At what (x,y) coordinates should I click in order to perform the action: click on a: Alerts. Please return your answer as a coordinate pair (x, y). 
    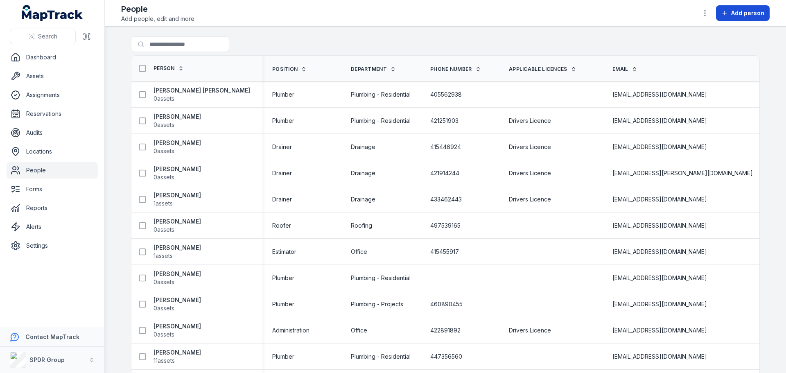
    Looking at the image, I should click on (52, 227).